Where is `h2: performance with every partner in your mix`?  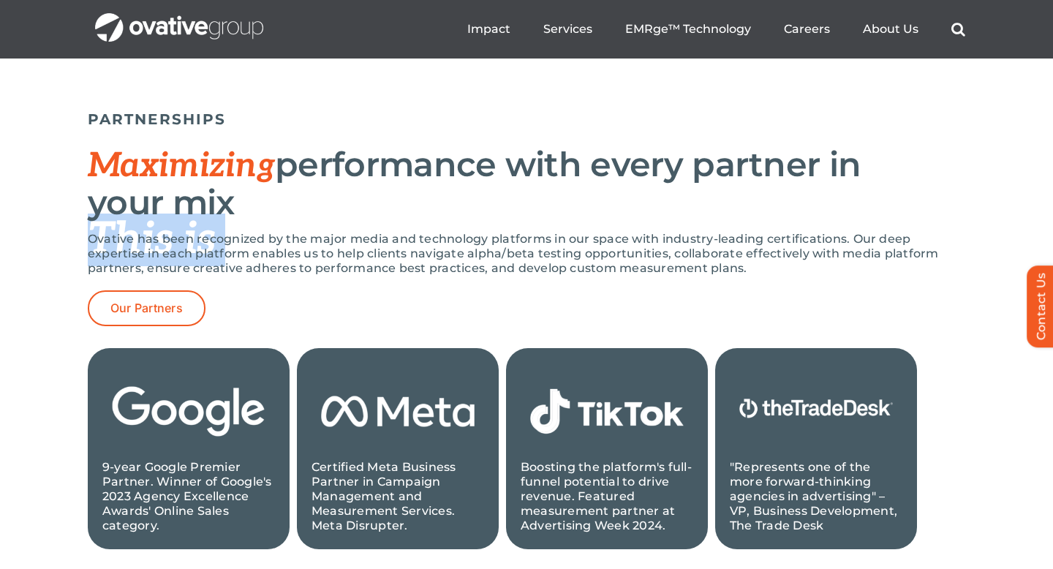
h2: performance with every partner in your mix is located at coordinates (526, 183).